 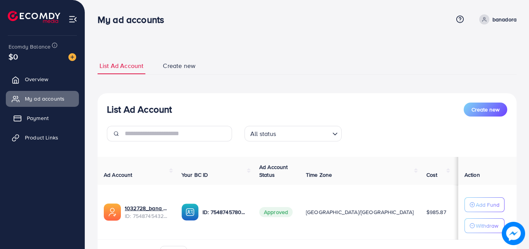 What do you see at coordinates (224, 212) in the screenshot?
I see `p: ID: 7548745780125483025` at bounding box center [224, 212].